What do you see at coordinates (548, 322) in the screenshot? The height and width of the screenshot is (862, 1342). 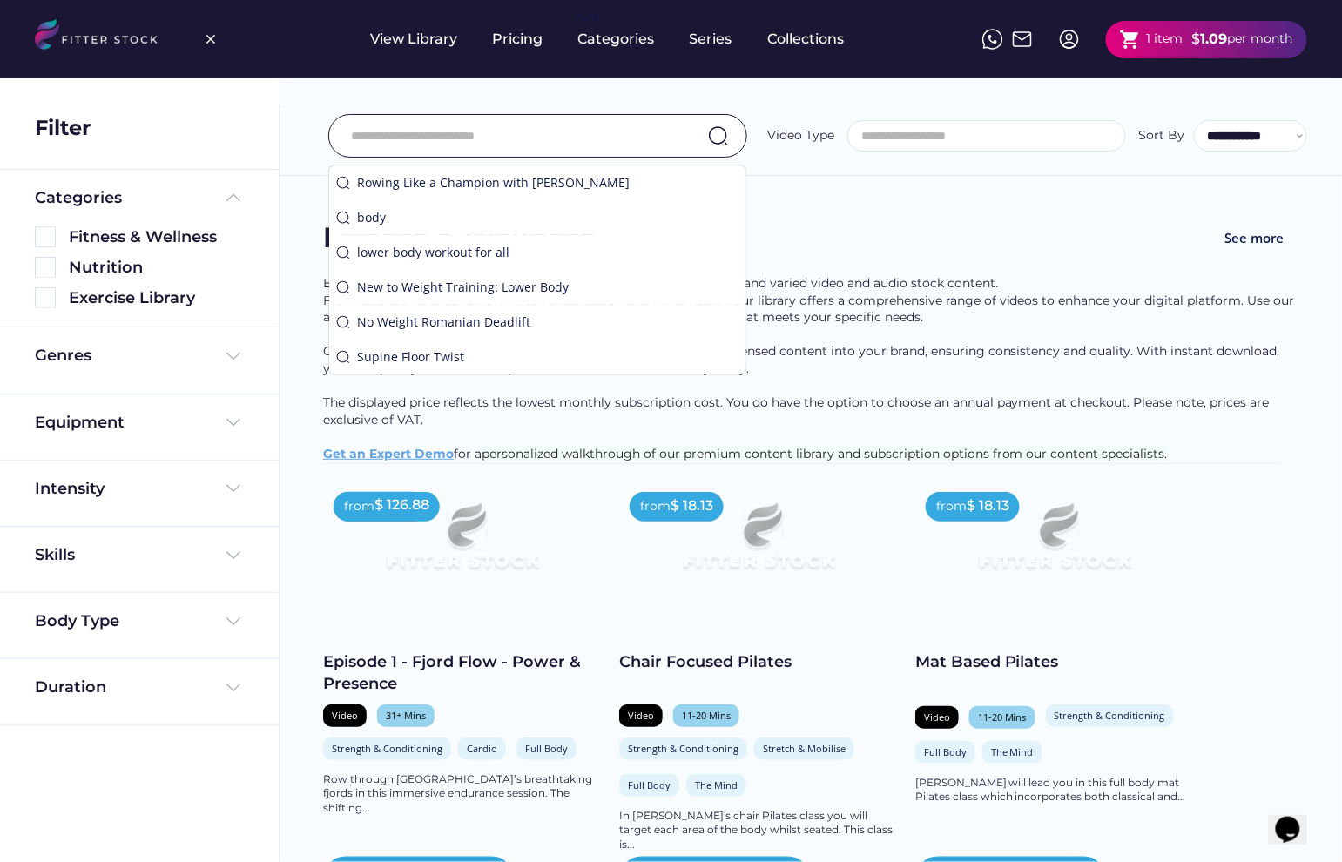 I see `div: No Weight Romanian Deadlift` at bounding box center [548, 322].